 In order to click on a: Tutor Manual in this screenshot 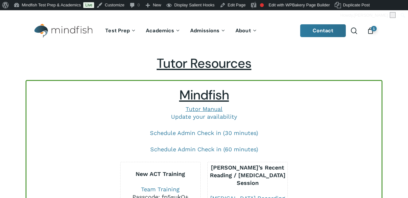, I will do `click(204, 109)`.